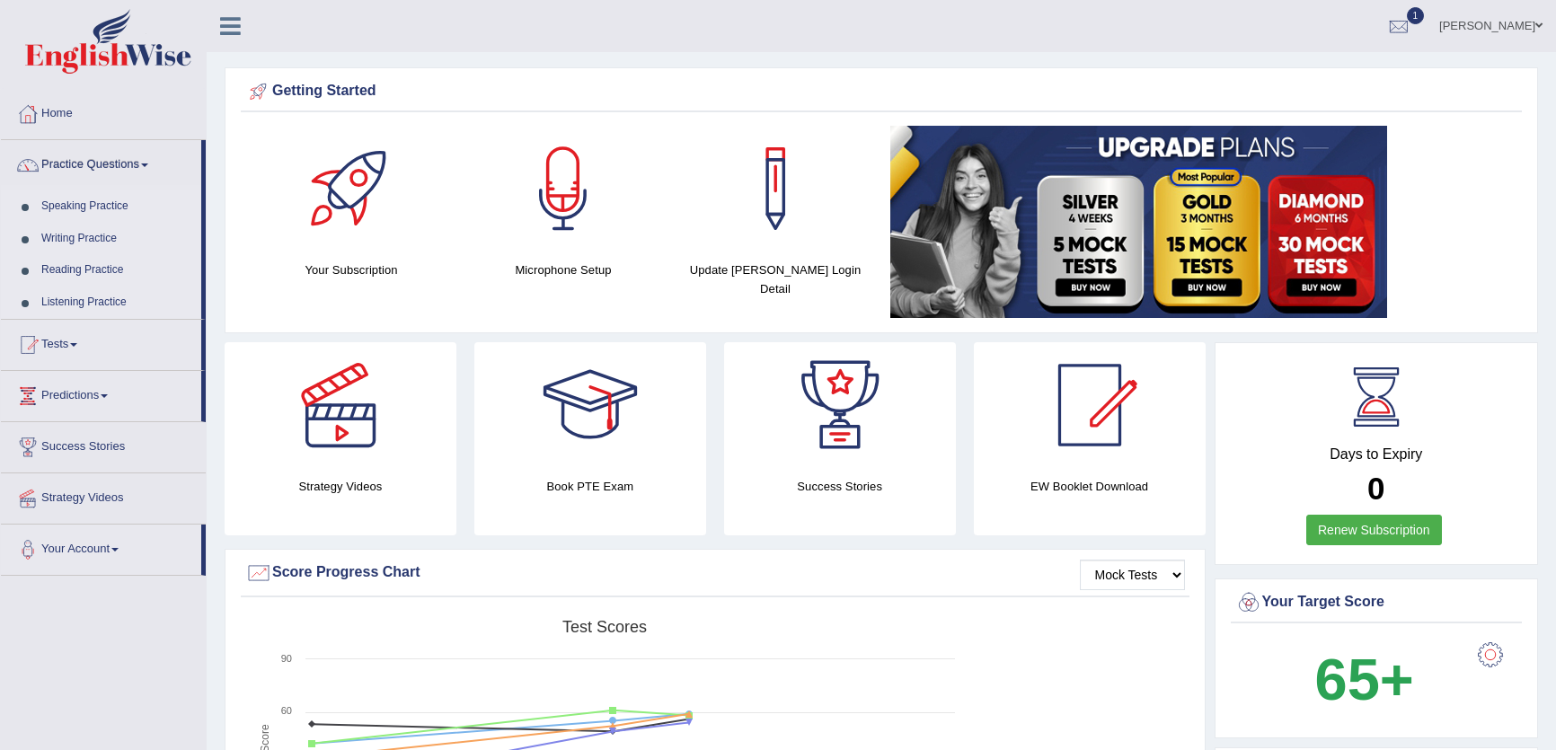 The width and height of the screenshot is (1556, 750). What do you see at coordinates (117, 303) in the screenshot?
I see `a: Listening Practice` at bounding box center [117, 303].